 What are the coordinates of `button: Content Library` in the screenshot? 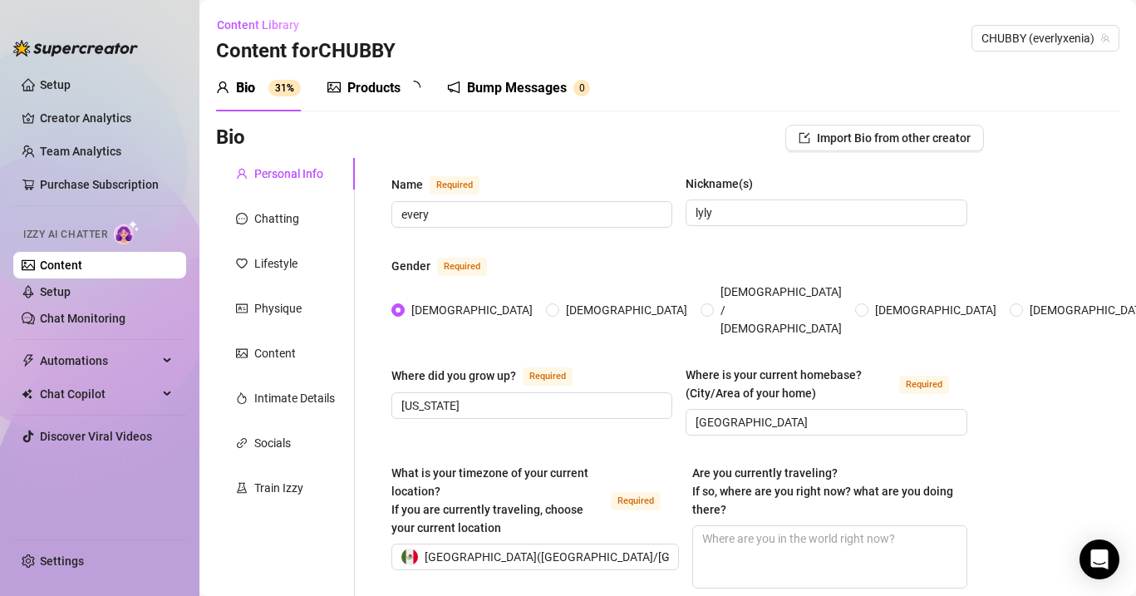 It's located at (264, 25).